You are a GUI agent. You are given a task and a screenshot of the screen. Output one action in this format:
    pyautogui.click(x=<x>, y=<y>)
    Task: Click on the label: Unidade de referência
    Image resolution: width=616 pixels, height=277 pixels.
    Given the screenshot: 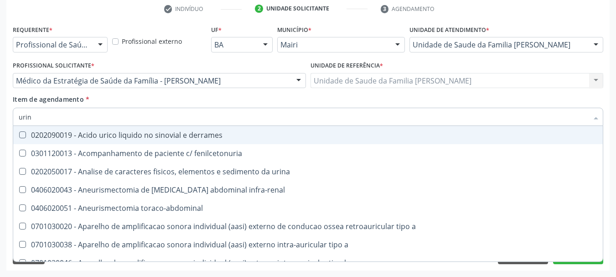 What is the action you would take?
    pyautogui.click(x=347, y=66)
    